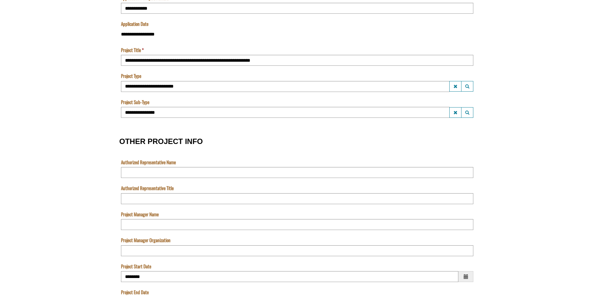  Describe the element at coordinates (135, 292) in the screenshot. I see `label: Project End Date` at that location.